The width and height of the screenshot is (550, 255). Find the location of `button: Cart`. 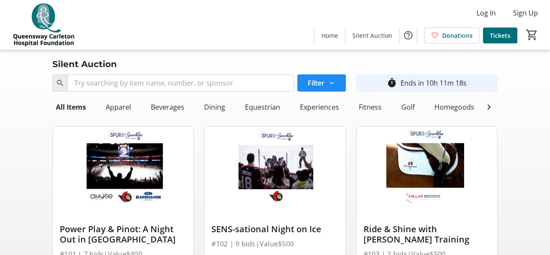

button: Cart is located at coordinates (532, 35).